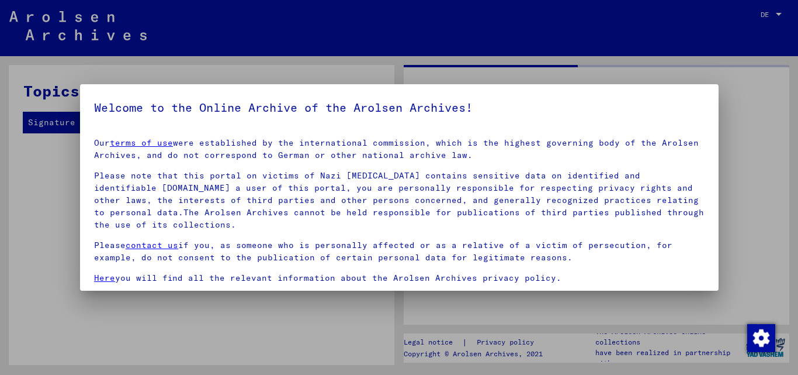  I want to click on img: Zustimmung ändern, so click(761, 338).